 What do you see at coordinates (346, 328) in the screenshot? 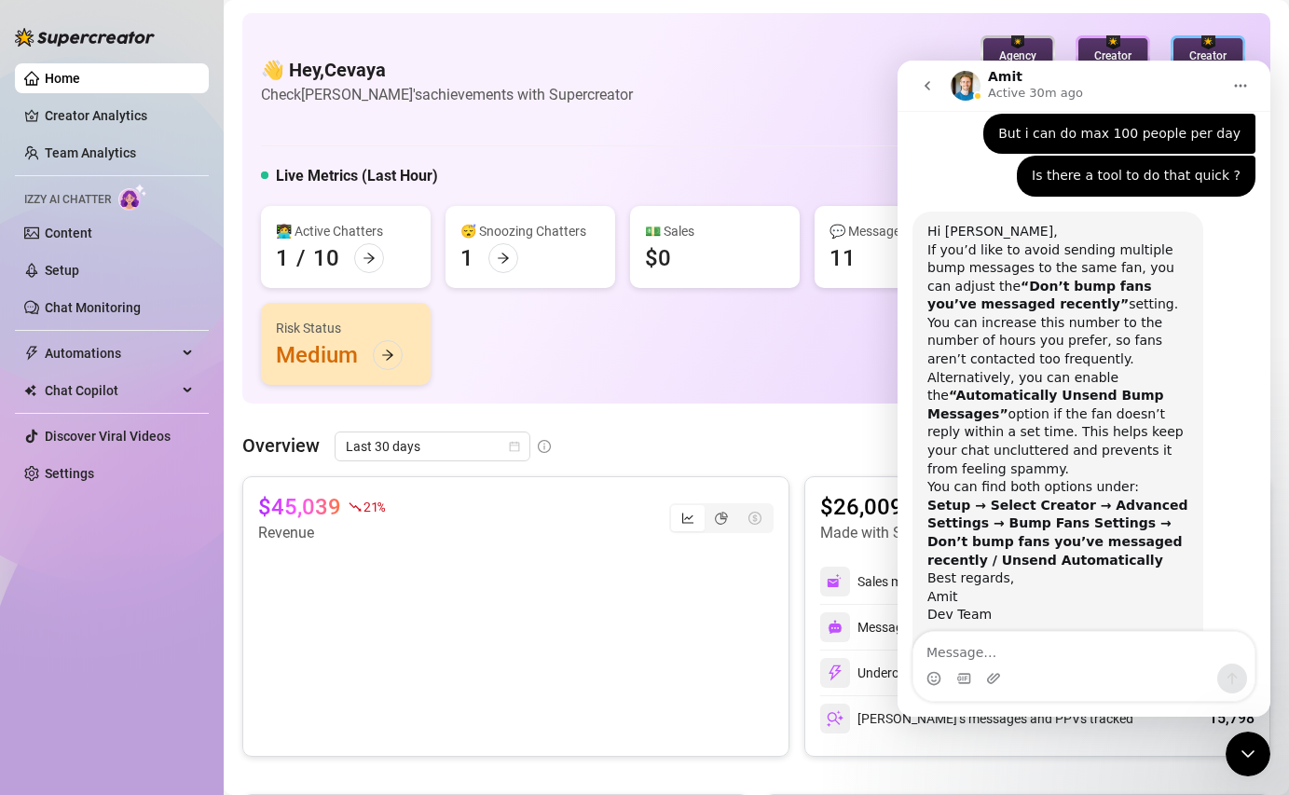
I see `div: Risk Status` at bounding box center [346, 328].